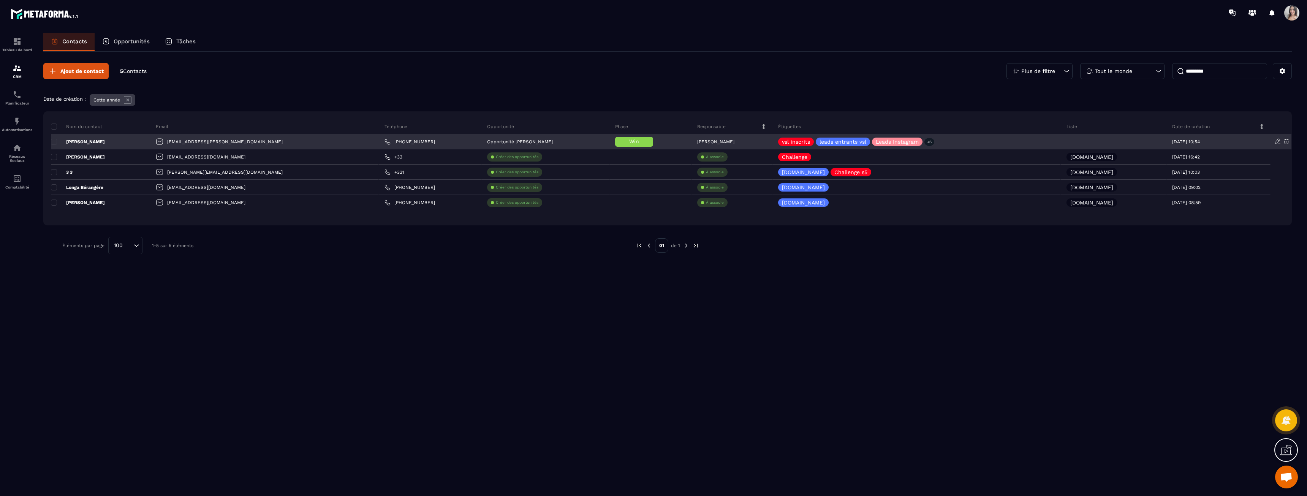  What do you see at coordinates (62, 172) in the screenshot?
I see `p: 3 3` at bounding box center [62, 172].